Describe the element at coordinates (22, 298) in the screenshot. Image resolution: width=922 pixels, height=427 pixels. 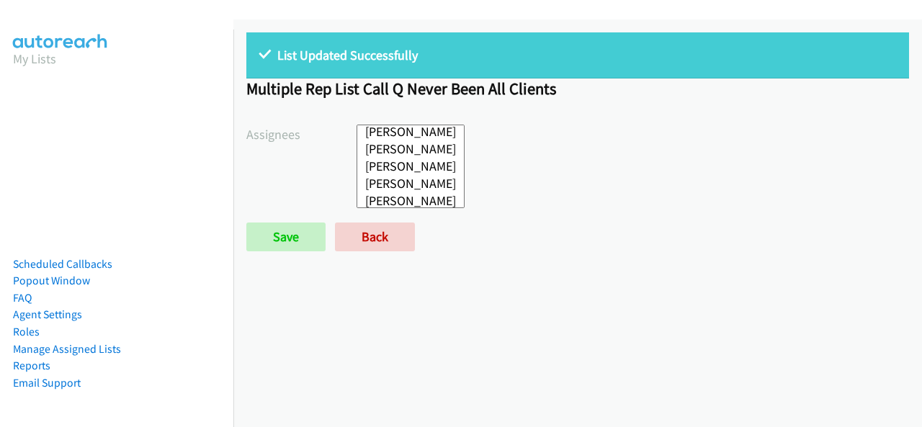
I see `a: FAQ` at that location.